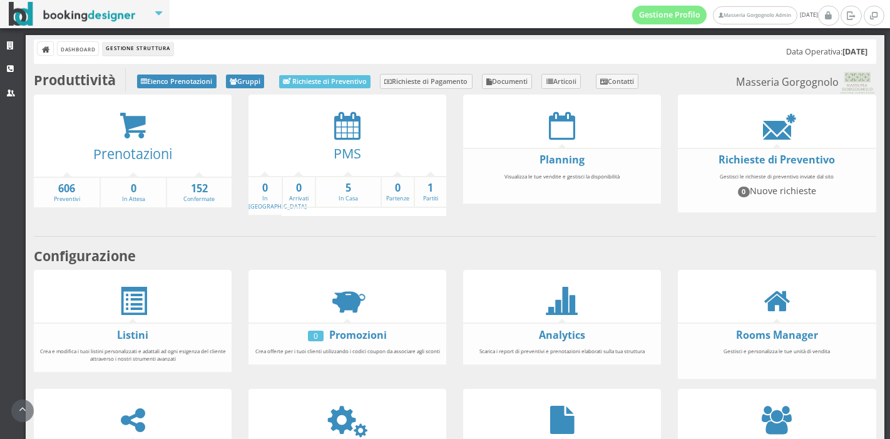 Image resolution: width=890 pixels, height=439 pixels. I want to click on a: Rooms Manager, so click(776, 335).